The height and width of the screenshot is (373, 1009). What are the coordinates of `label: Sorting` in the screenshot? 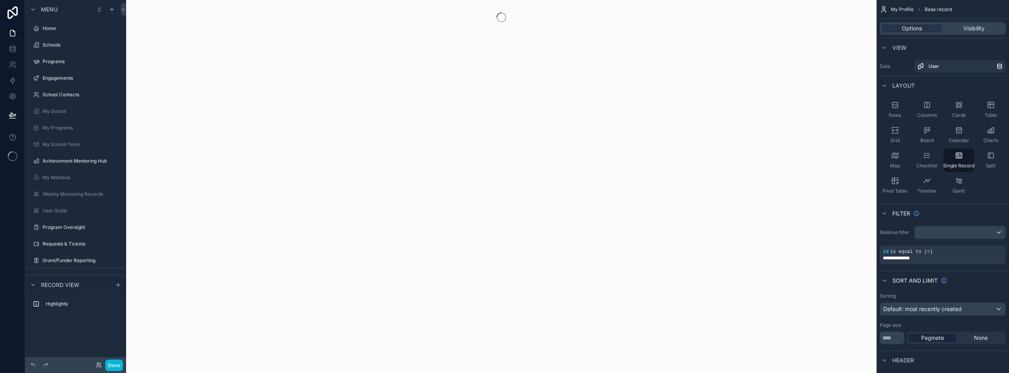 It's located at (888, 296).